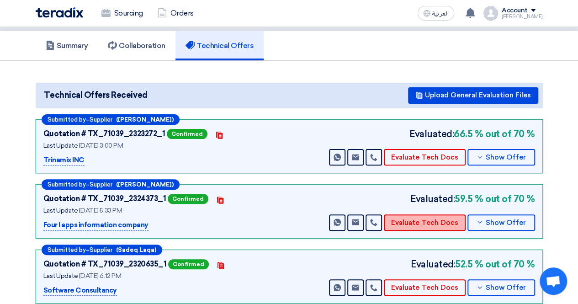 This screenshot has height=304, width=578. Describe the element at coordinates (67, 46) in the screenshot. I see `h5: Summary` at that location.